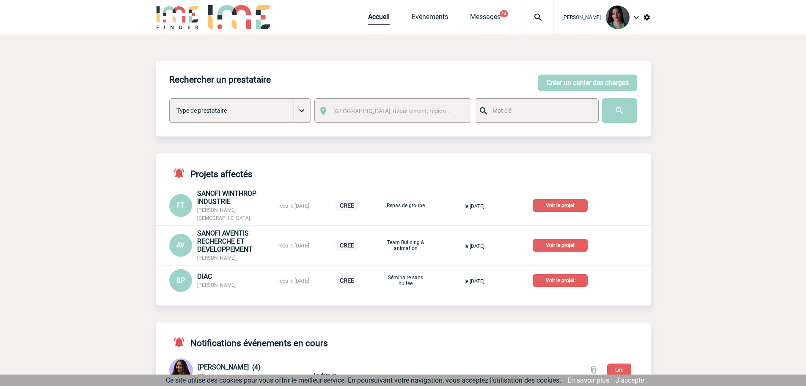 Image resolution: width=806 pixels, height=386 pixels. Describe the element at coordinates (178, 17) in the screenshot. I see `img: IME-Finder` at that location.